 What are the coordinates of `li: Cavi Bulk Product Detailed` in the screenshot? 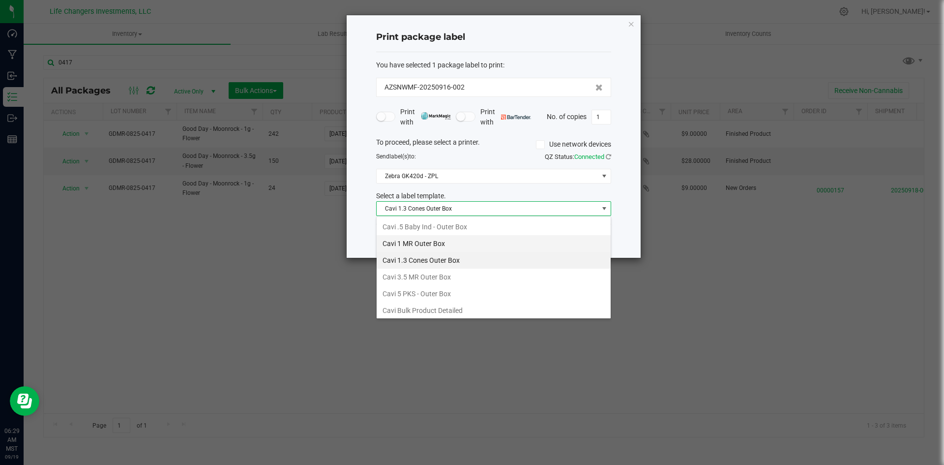 It's located at (494, 310).